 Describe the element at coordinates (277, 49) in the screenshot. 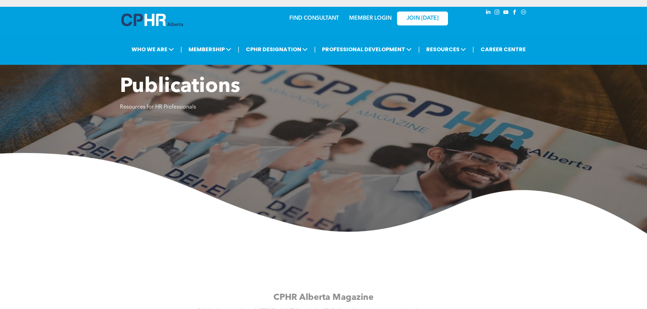

I see `span: CPHR DESIGNATION` at that location.